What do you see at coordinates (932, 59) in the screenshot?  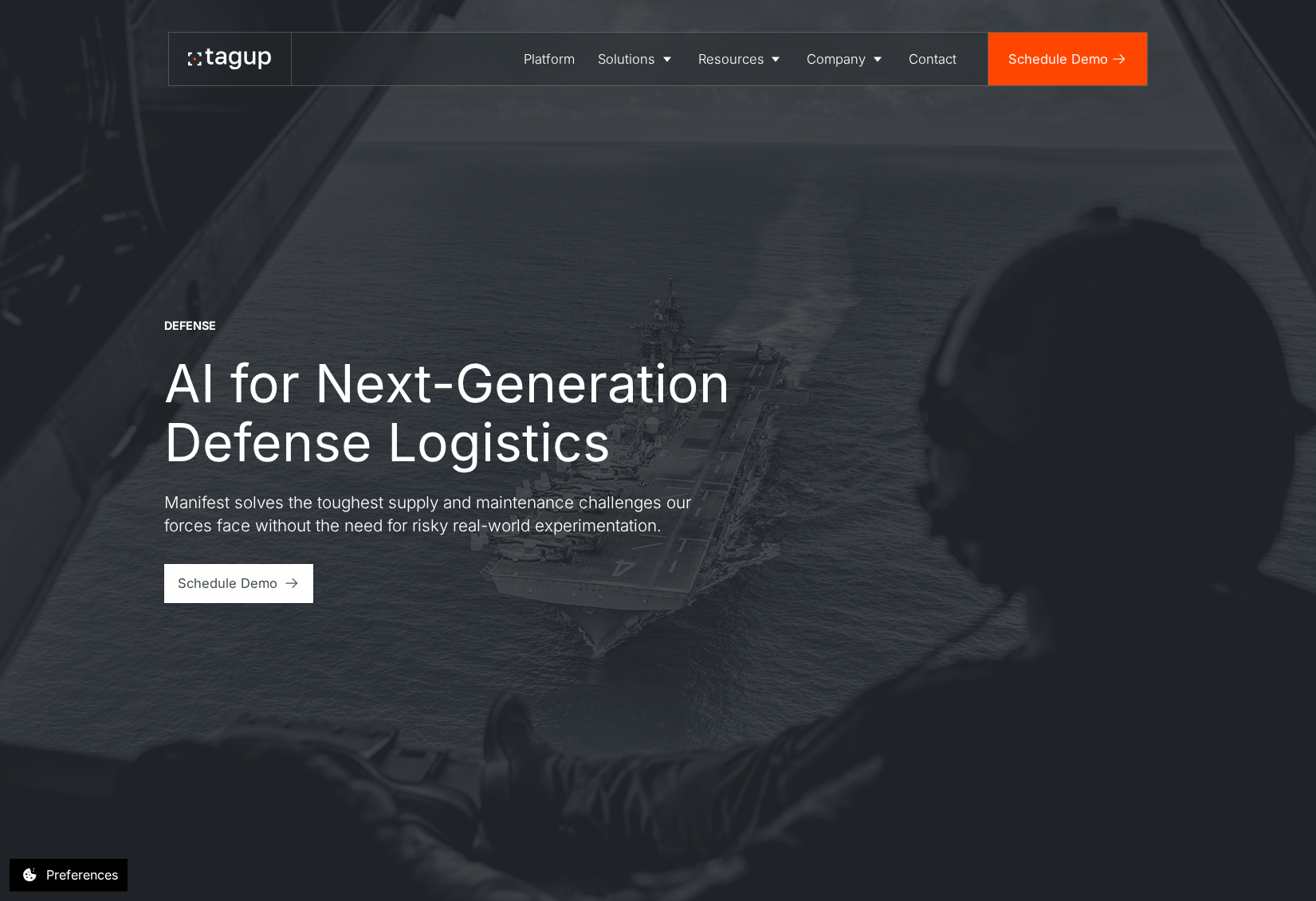 I see `a: Contact` at bounding box center [932, 59].